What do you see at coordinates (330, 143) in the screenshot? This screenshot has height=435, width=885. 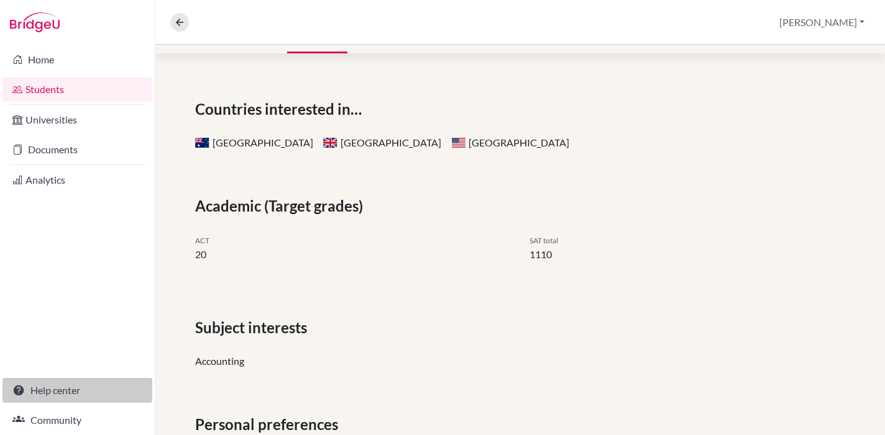 I see `span: United Kingdom` at bounding box center [330, 143].